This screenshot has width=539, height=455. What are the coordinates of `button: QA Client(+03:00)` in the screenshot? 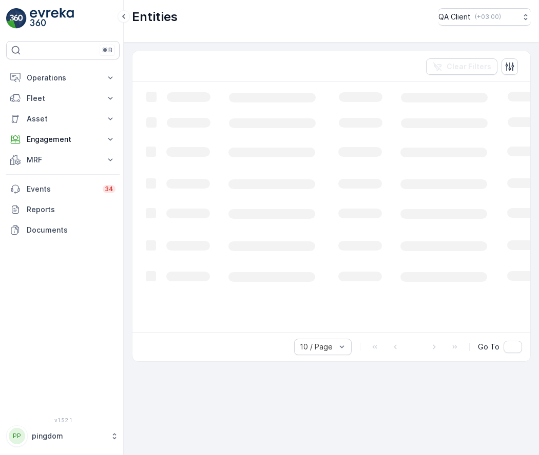 It's located at (484, 17).